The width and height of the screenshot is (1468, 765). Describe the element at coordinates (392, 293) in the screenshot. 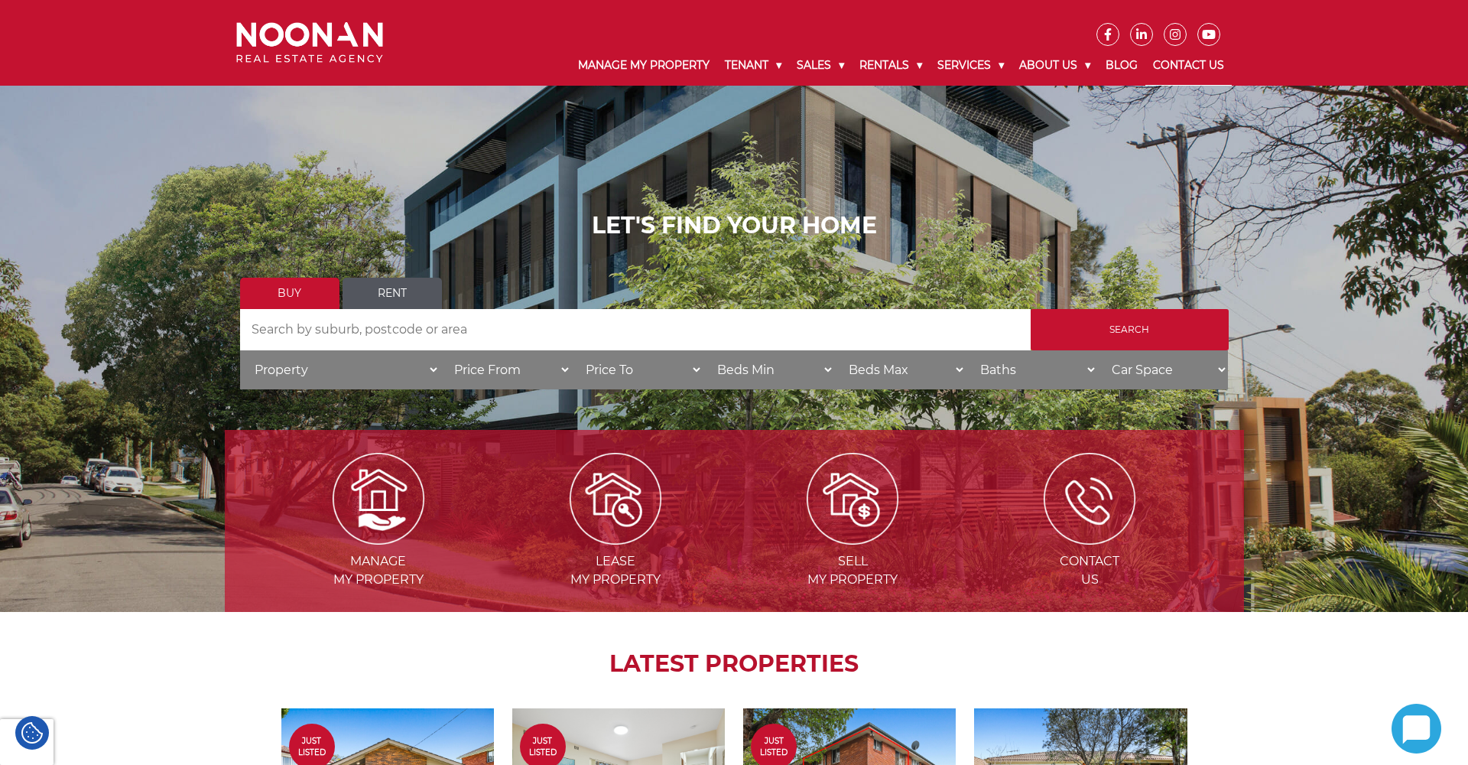

I see `a: Rent` at that location.